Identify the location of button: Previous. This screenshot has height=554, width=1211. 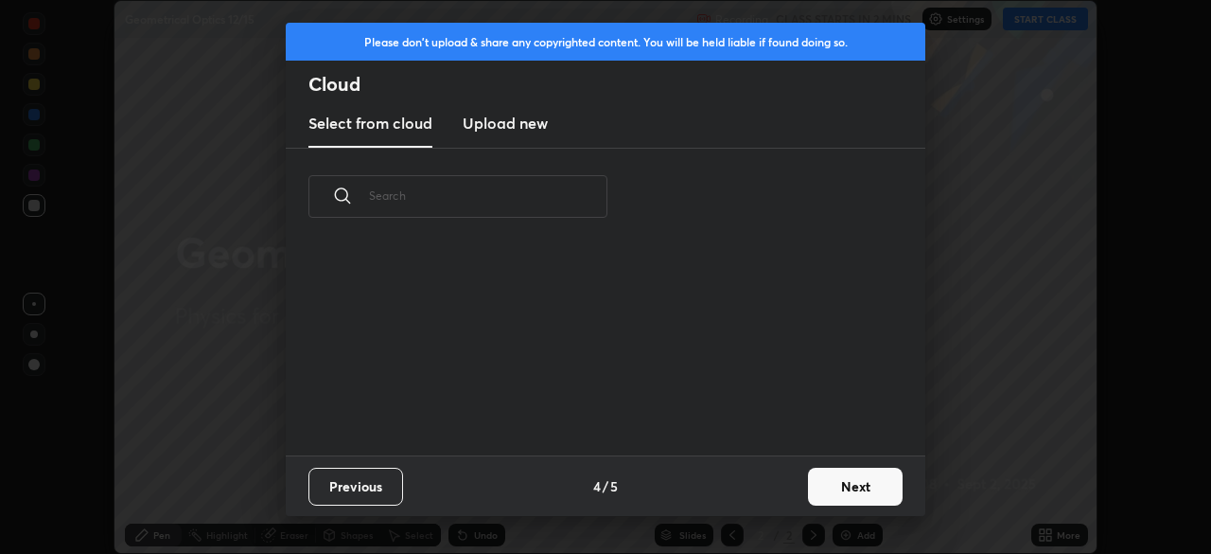
(356, 486).